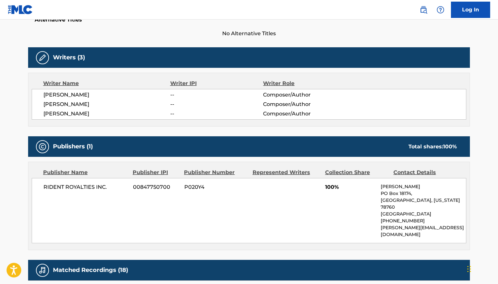 The image size is (498, 284). What do you see at coordinates (85, 173) in the screenshot?
I see `div: Publisher Name` at bounding box center [85, 173].